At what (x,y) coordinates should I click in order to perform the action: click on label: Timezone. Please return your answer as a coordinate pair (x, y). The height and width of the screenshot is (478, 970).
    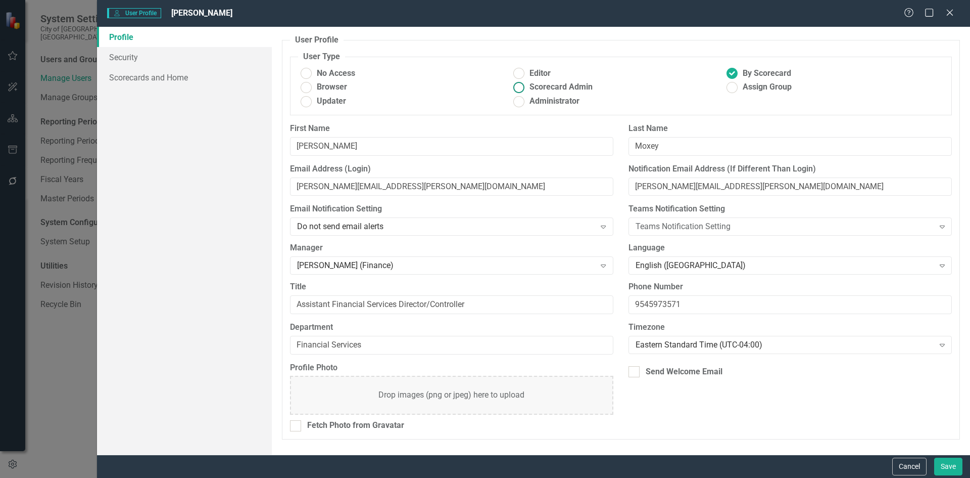
    Looking at the image, I should click on (791, 327).